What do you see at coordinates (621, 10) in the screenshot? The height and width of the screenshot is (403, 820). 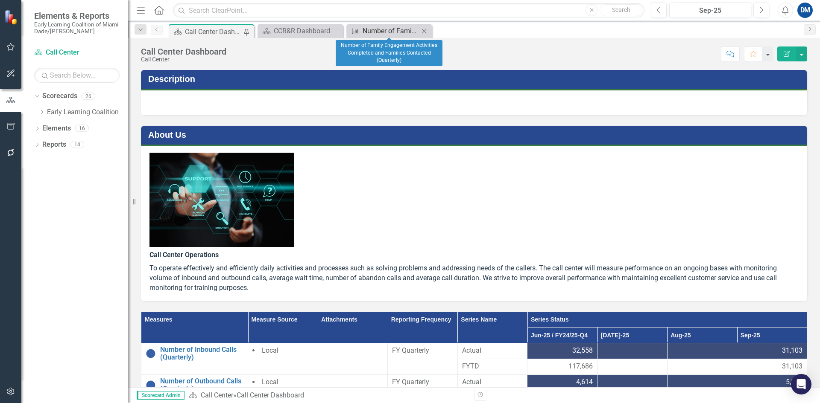 I see `span: Search` at bounding box center [621, 10].